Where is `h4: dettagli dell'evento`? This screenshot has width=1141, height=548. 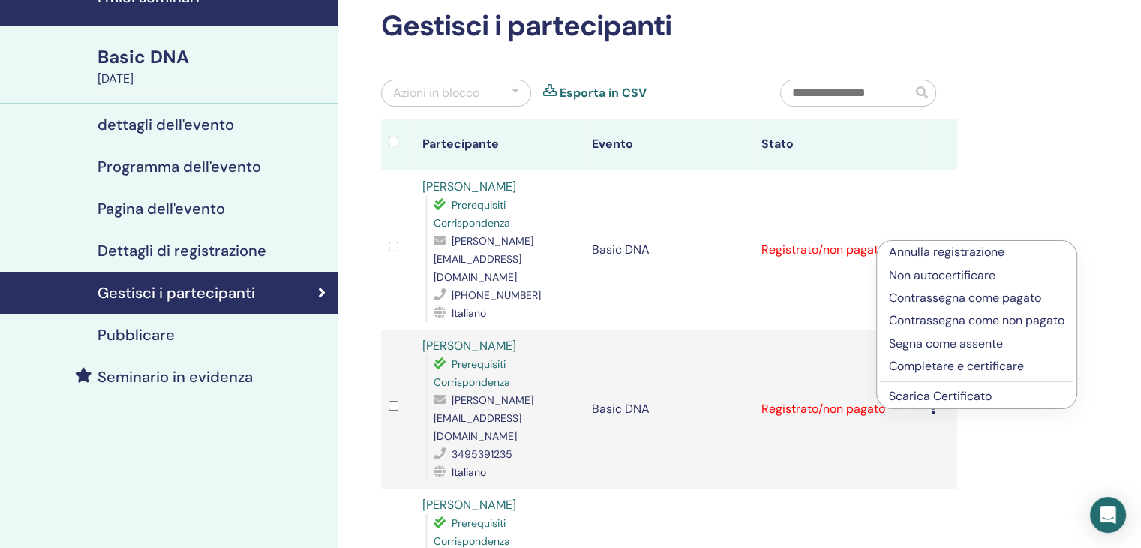 h4: dettagli dell'evento is located at coordinates (166, 125).